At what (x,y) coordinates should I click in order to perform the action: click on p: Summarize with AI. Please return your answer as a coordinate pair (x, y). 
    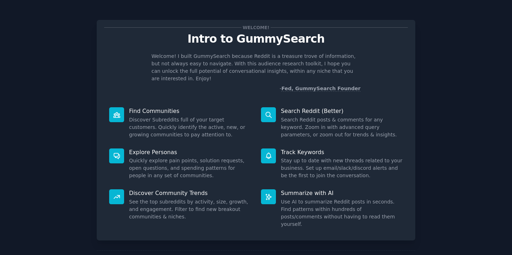
    Looking at the image, I should click on (342, 193).